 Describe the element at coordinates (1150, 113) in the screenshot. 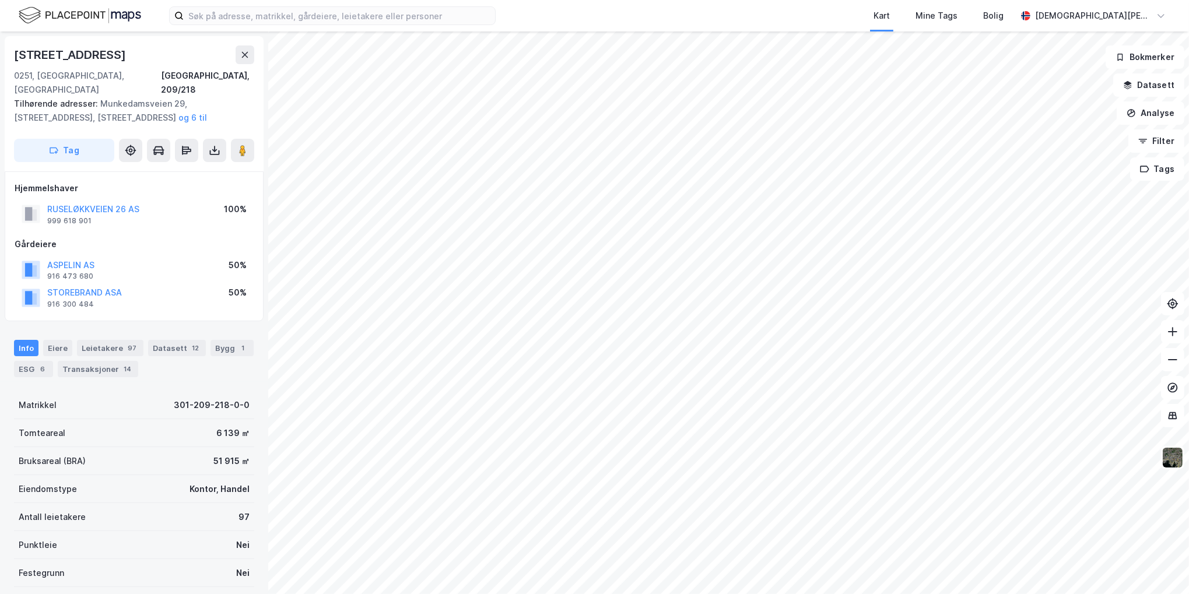

I see `button: Analyse` at that location.